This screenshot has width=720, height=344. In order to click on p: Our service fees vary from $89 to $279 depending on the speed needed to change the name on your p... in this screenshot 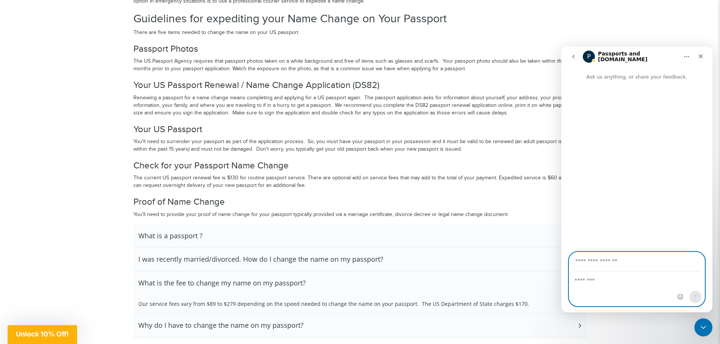, I will do `click(360, 304)`.